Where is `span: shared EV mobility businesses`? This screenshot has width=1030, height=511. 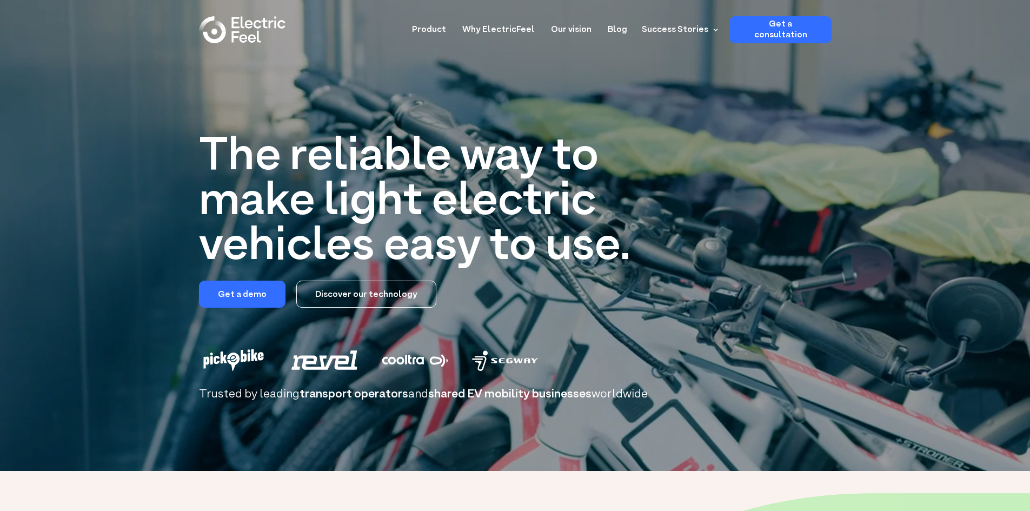 span: shared EV mobility businesses is located at coordinates (510, 394).